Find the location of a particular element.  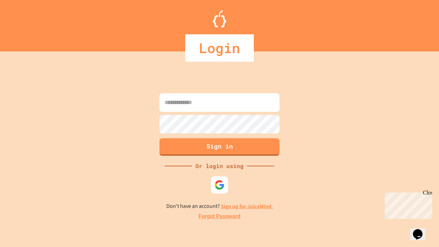

div: Login is located at coordinates (220, 48).